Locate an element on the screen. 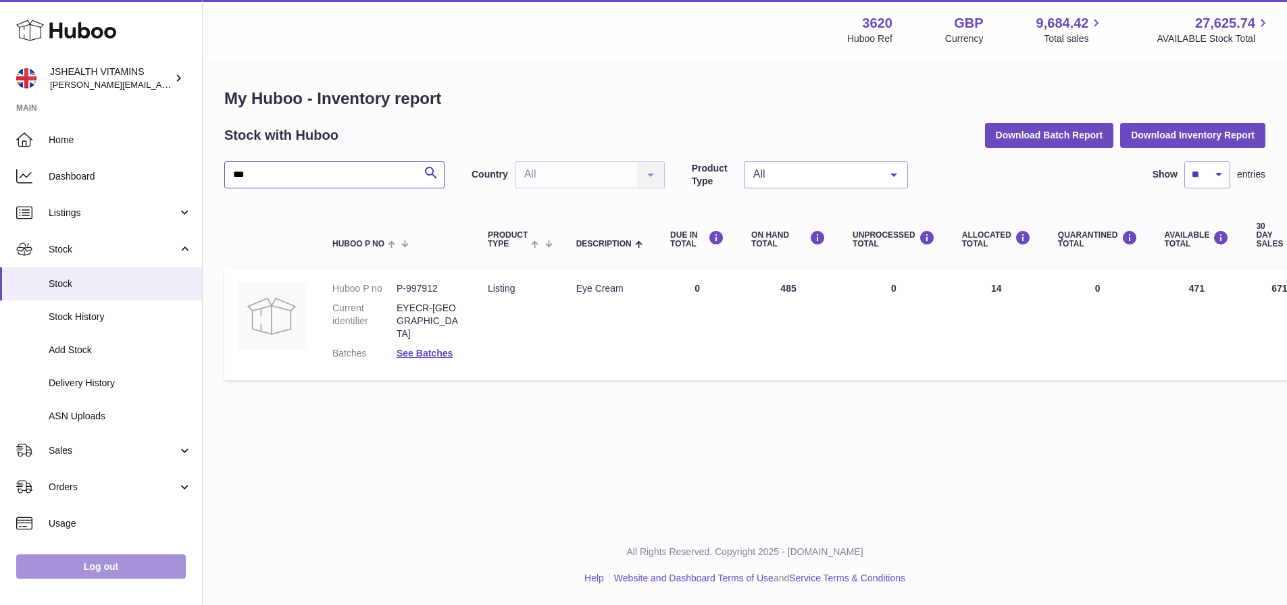 The image size is (1287, 605). dt: Batches is located at coordinates (364, 353).